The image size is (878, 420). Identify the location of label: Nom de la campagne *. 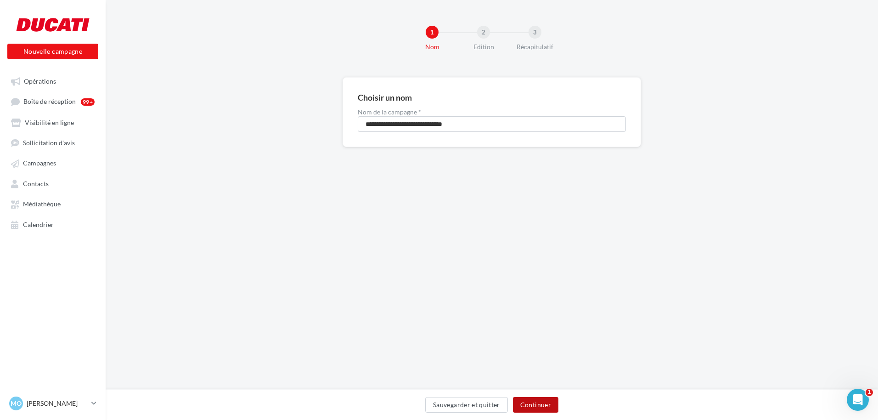
(492, 112).